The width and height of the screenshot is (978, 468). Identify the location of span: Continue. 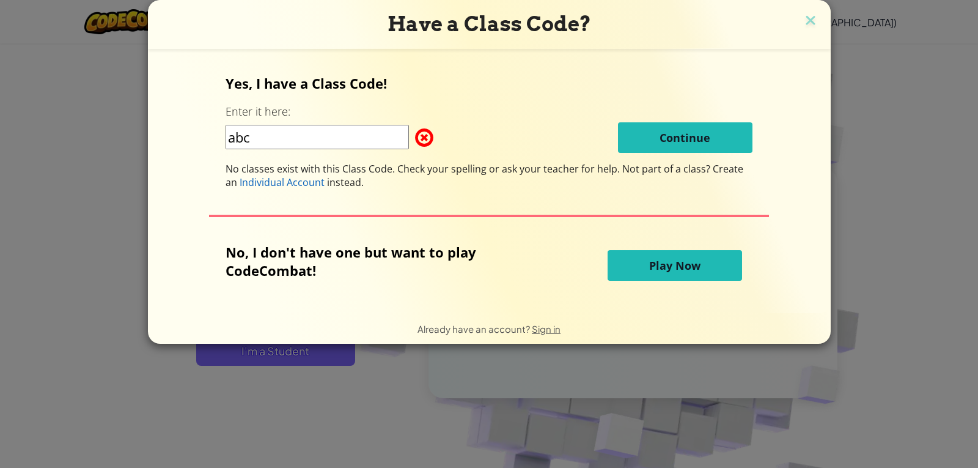
(685, 138).